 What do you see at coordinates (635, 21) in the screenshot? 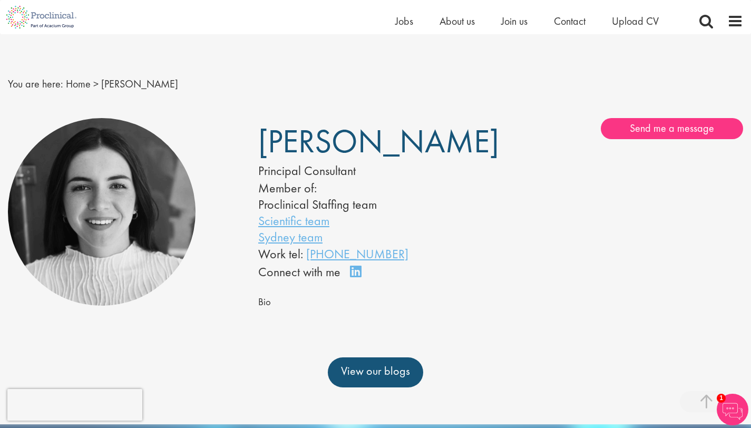
I see `span: Upload CV` at bounding box center [635, 21].